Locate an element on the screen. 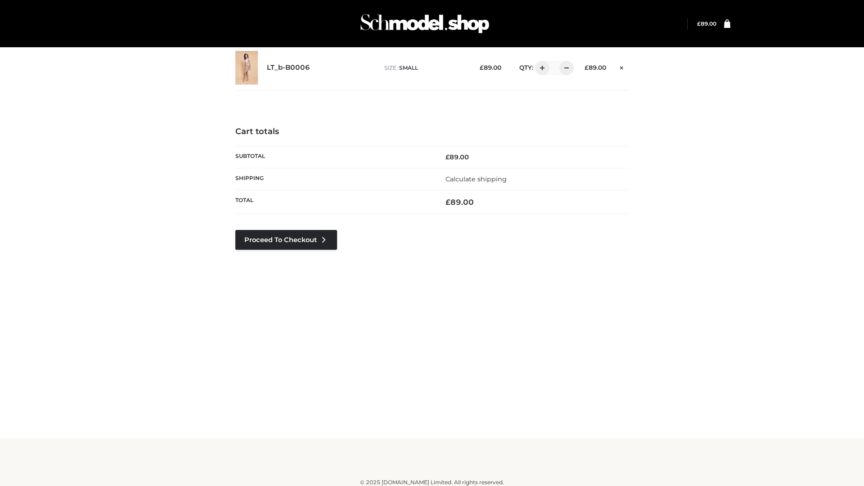  a: Calculate shipping is located at coordinates (476, 179).